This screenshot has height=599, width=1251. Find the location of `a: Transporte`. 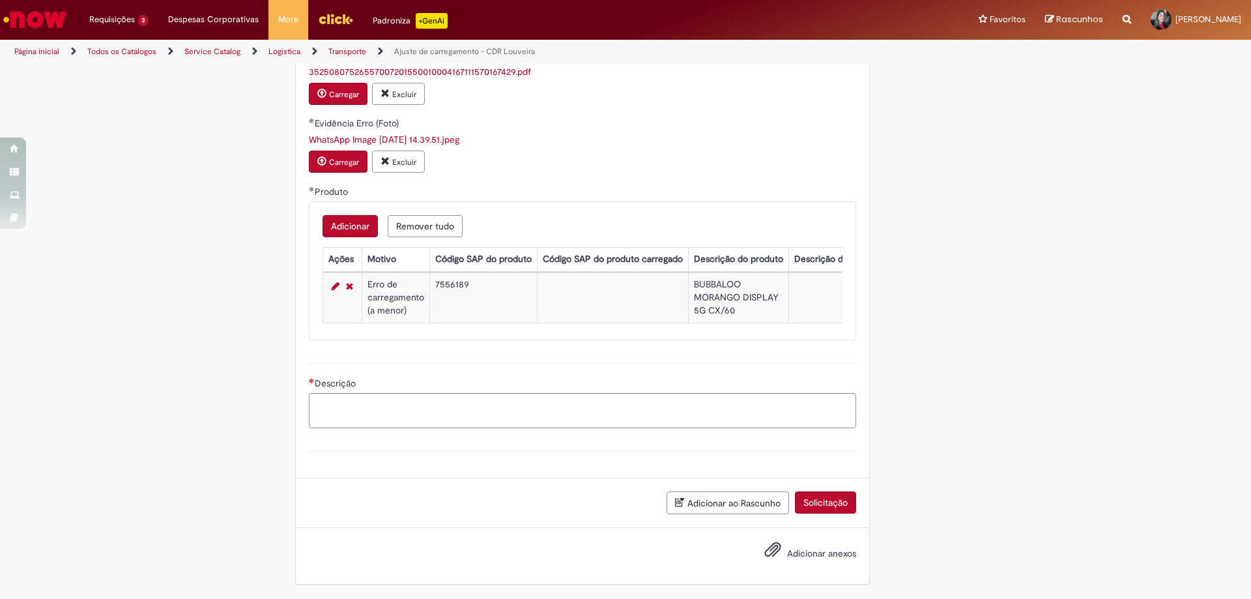

a: Transporte is located at coordinates (347, 51).